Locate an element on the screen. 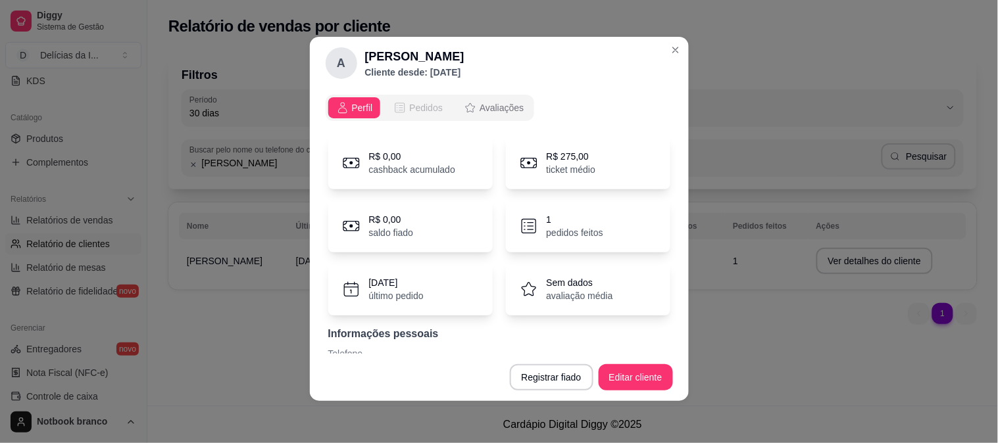  span: Perfil is located at coordinates (362, 108).